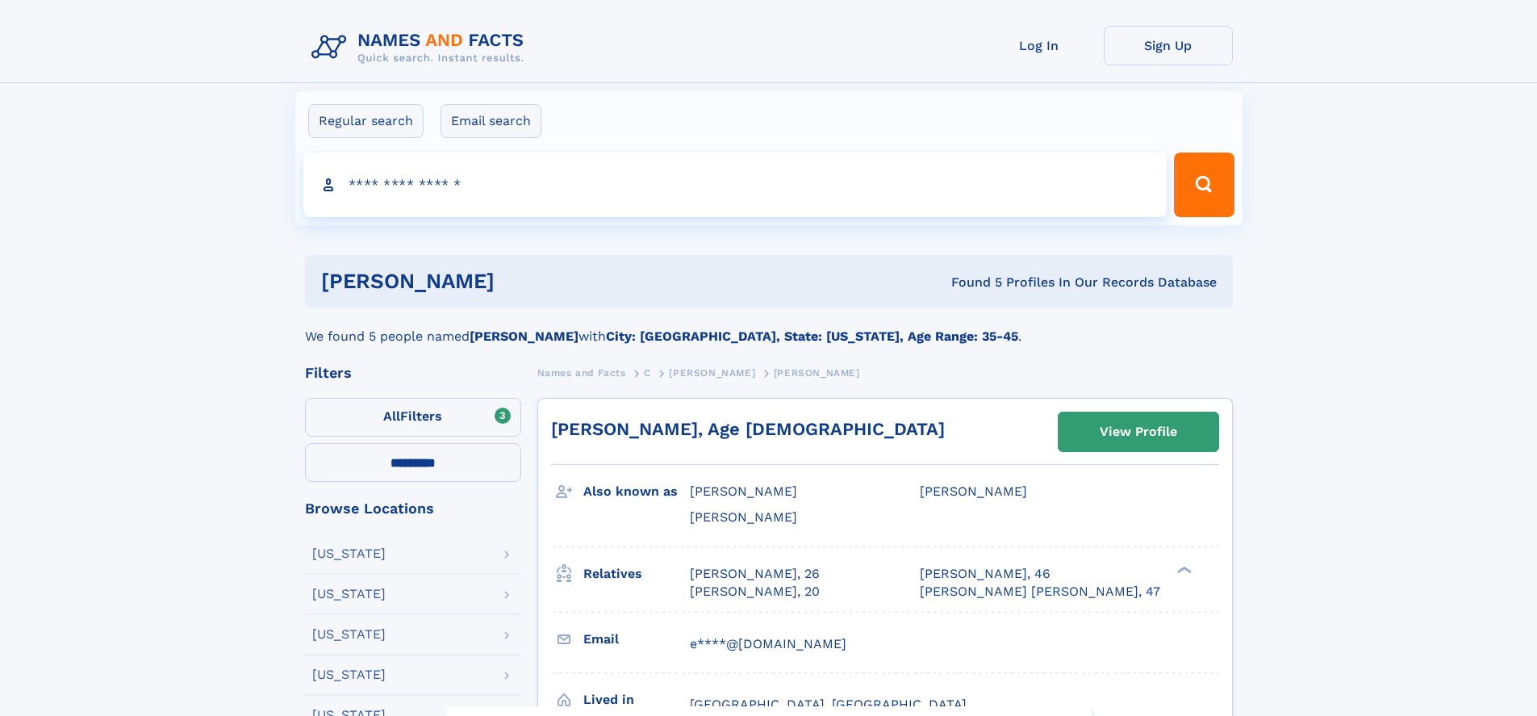  I want to click on img: Logo Names and Facts, so click(421, 48).